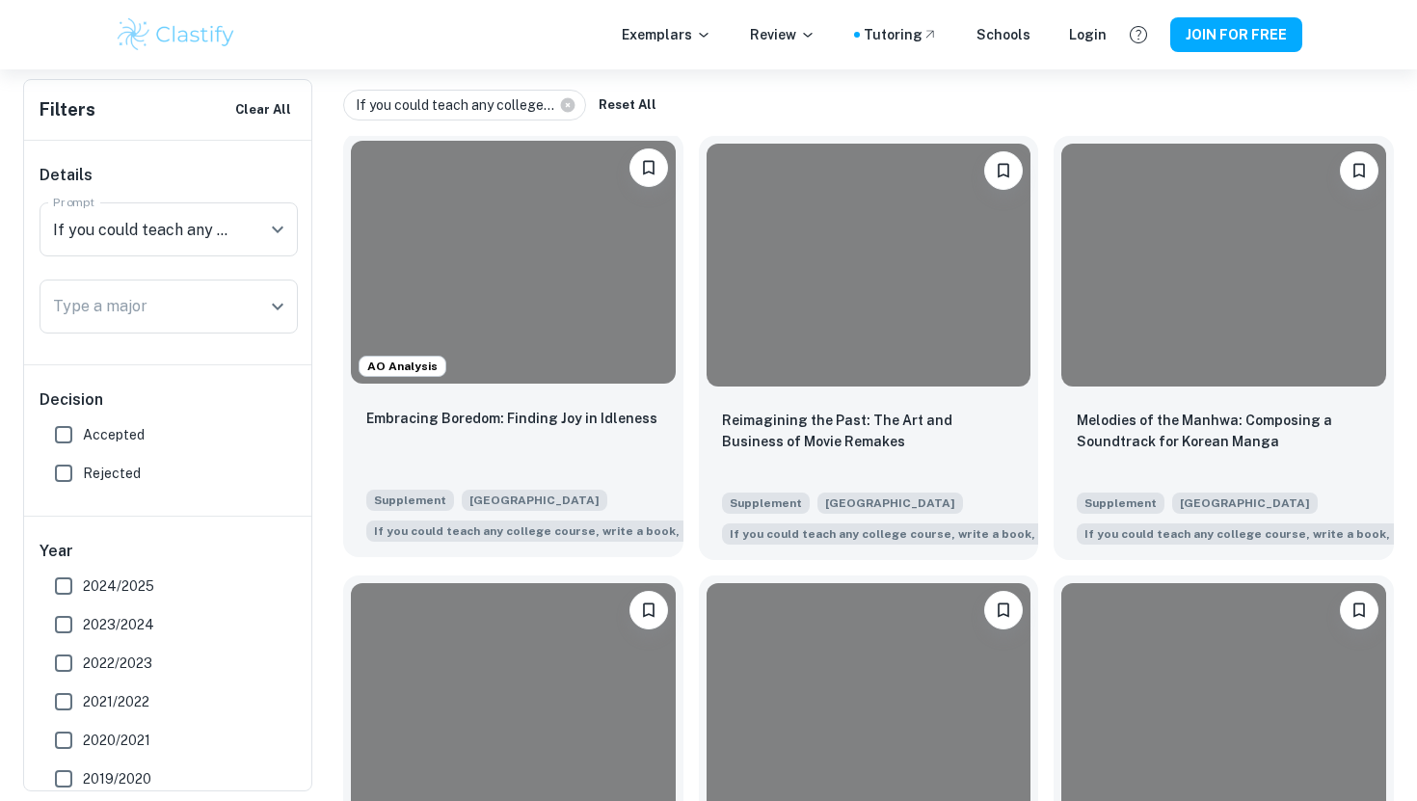  Describe the element at coordinates (1003, 35) in the screenshot. I see `div: Schools` at that location.